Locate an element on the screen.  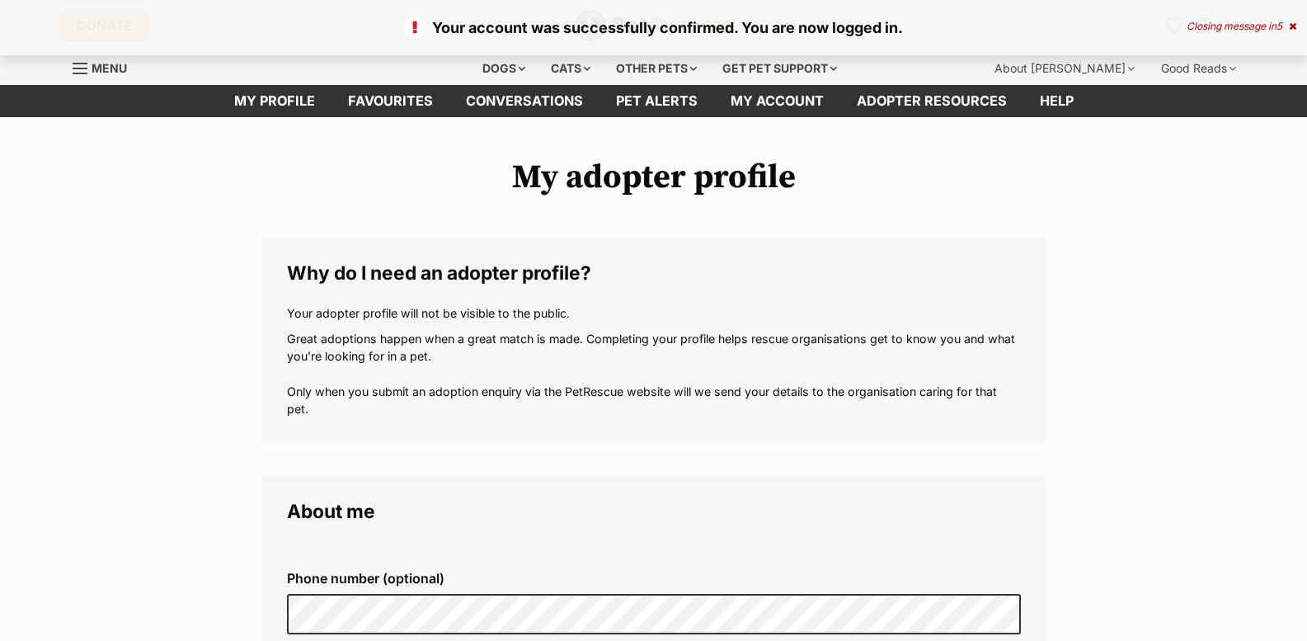
a: My profile is located at coordinates (275, 101).